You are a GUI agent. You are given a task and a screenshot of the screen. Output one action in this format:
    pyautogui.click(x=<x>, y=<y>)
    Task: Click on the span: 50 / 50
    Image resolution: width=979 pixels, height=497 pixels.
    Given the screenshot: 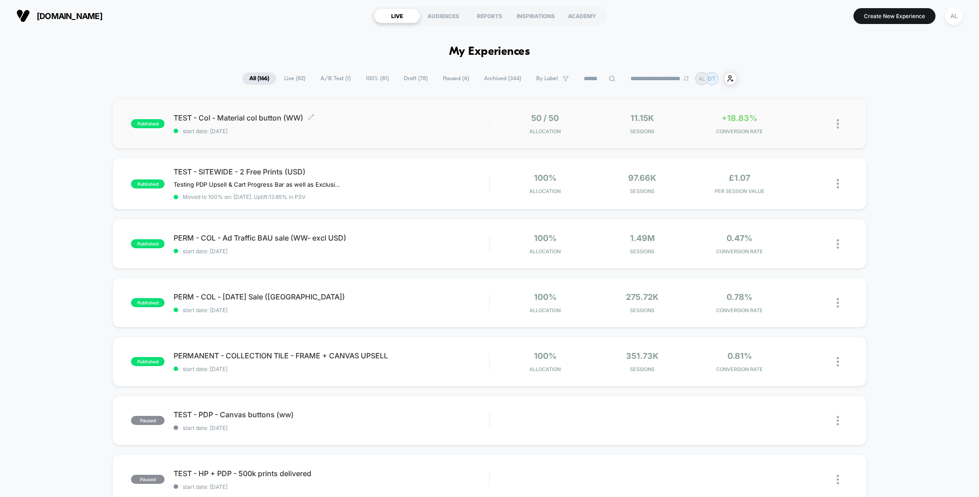 What is the action you would take?
    pyautogui.click(x=545, y=118)
    